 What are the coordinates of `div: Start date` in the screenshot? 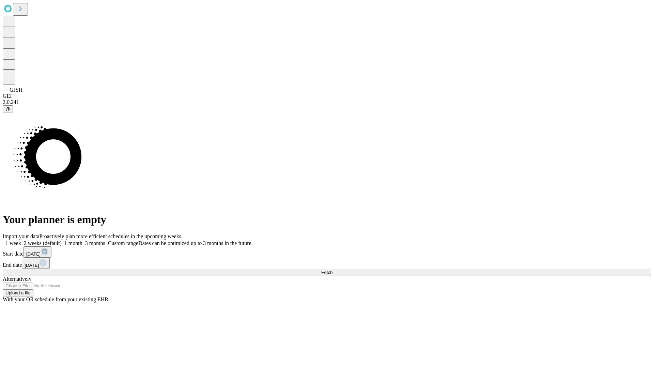 It's located at (327, 252).